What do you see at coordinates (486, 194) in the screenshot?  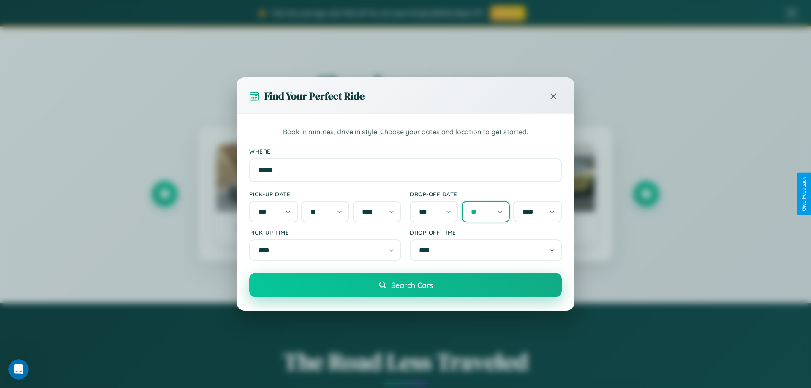 I see `label: Drop-off Date` at bounding box center [486, 194].